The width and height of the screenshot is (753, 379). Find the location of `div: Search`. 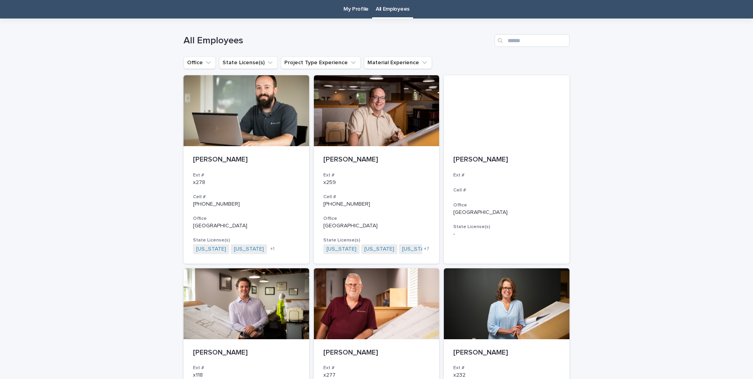

div: Search is located at coordinates (532, 41).